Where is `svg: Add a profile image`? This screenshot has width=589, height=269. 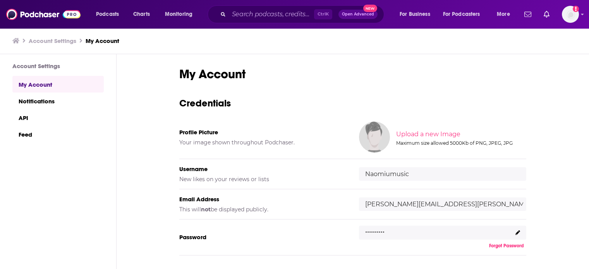
svg: Add a profile image is located at coordinates (576, 9).